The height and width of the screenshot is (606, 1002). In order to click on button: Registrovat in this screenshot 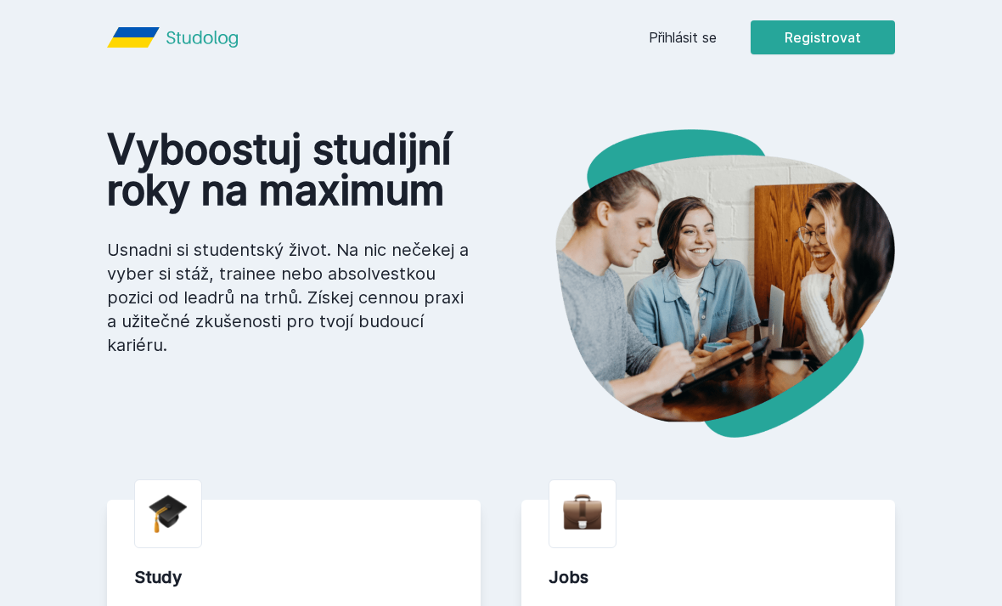, I will do `click(823, 37)`.